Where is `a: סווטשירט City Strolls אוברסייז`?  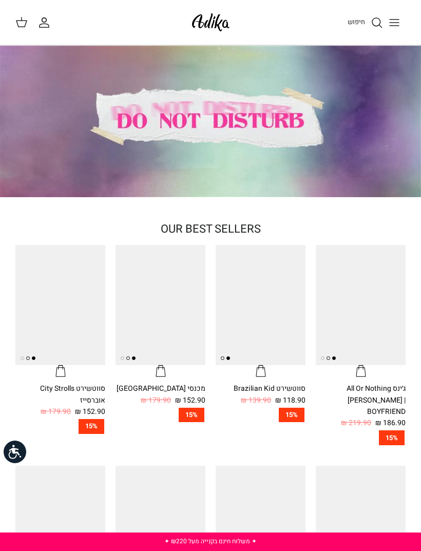 a: סווטשירט City Strolls אוברסייז is located at coordinates (60, 311).